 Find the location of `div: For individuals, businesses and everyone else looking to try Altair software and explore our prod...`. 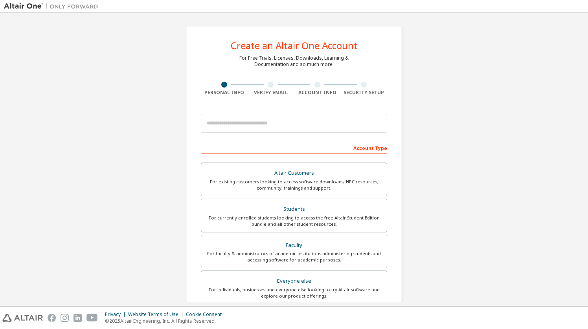

div: For individuals, businesses and everyone else looking to try Altair software and explore our prod... is located at coordinates (294, 293).